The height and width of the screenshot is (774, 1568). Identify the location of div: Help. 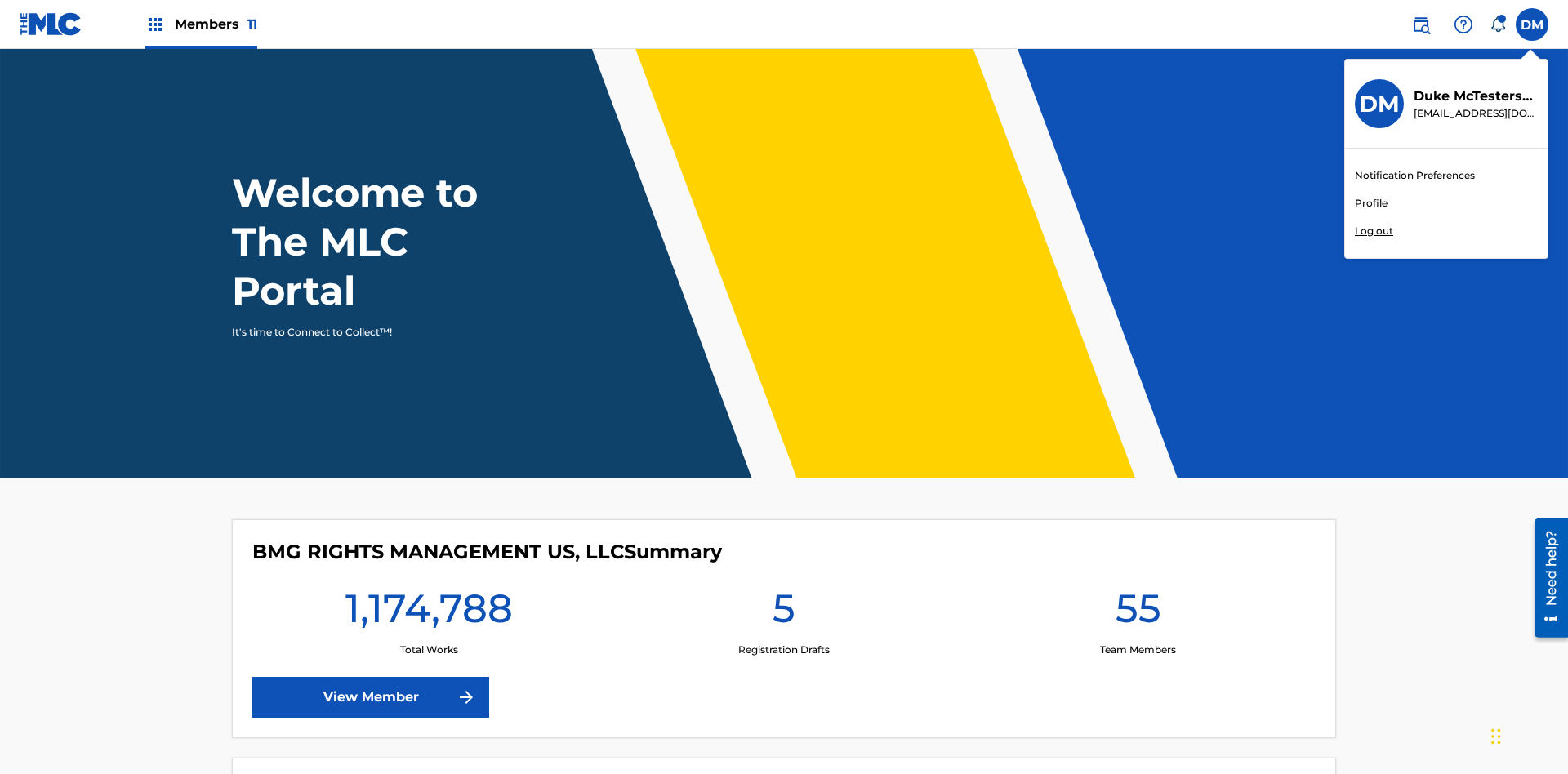
(1463, 24).